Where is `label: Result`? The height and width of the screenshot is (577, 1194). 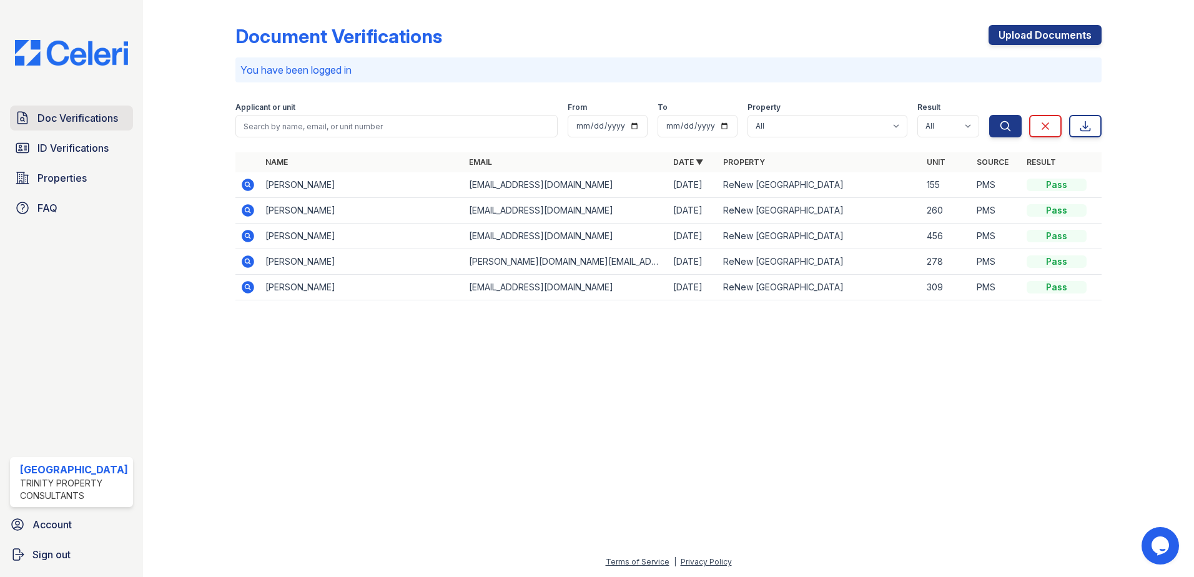
label: Result is located at coordinates (928, 107).